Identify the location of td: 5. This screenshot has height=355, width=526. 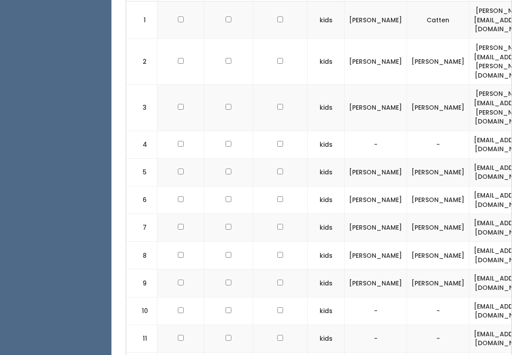
(142, 172).